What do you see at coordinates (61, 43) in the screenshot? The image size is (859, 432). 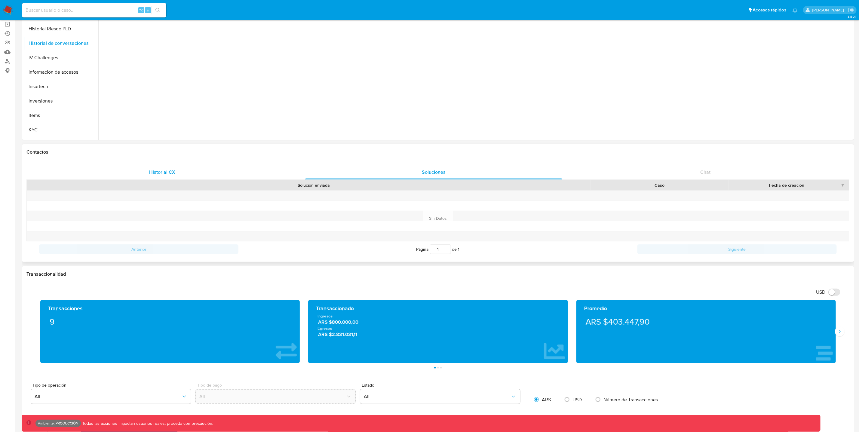 I see `button: Historial de conversaciones` at bounding box center [61, 43].